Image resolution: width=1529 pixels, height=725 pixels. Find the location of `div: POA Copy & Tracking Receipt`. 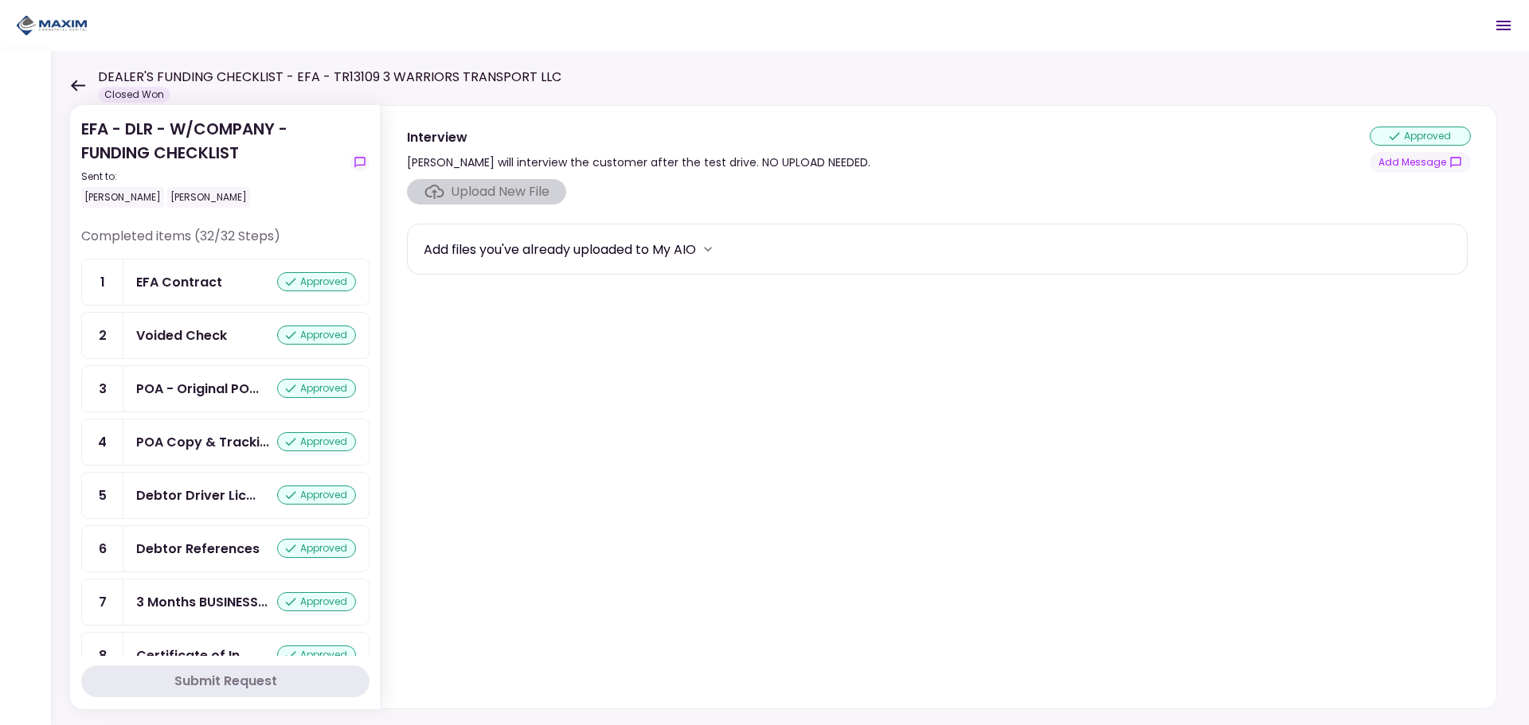

div: POA Copy & Tracking Receipt is located at coordinates (202, 442).